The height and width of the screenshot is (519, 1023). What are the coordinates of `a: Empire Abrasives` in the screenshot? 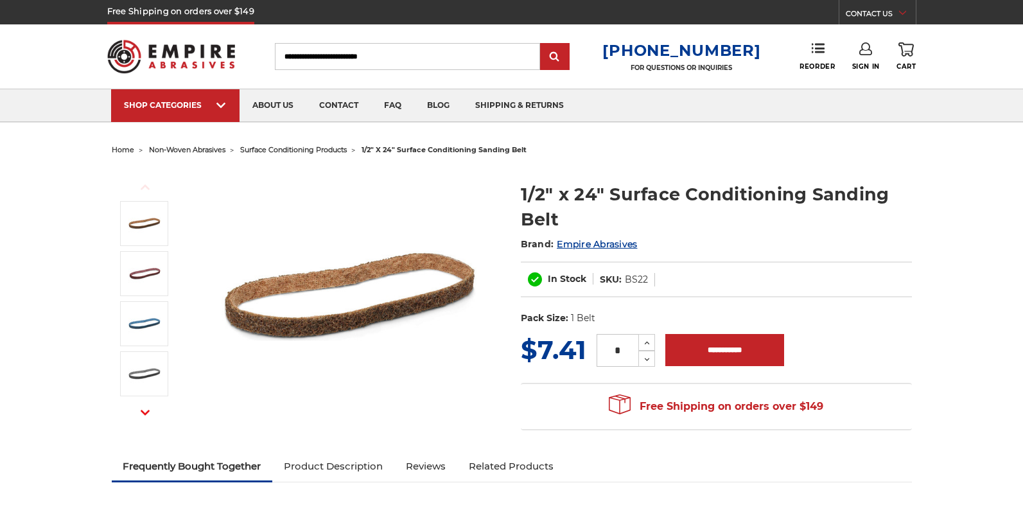 It's located at (597, 244).